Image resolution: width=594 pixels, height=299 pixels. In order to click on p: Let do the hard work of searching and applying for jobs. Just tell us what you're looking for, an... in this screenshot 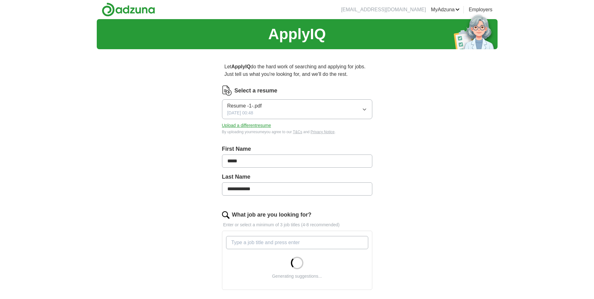, I will do `click(297, 70)`.